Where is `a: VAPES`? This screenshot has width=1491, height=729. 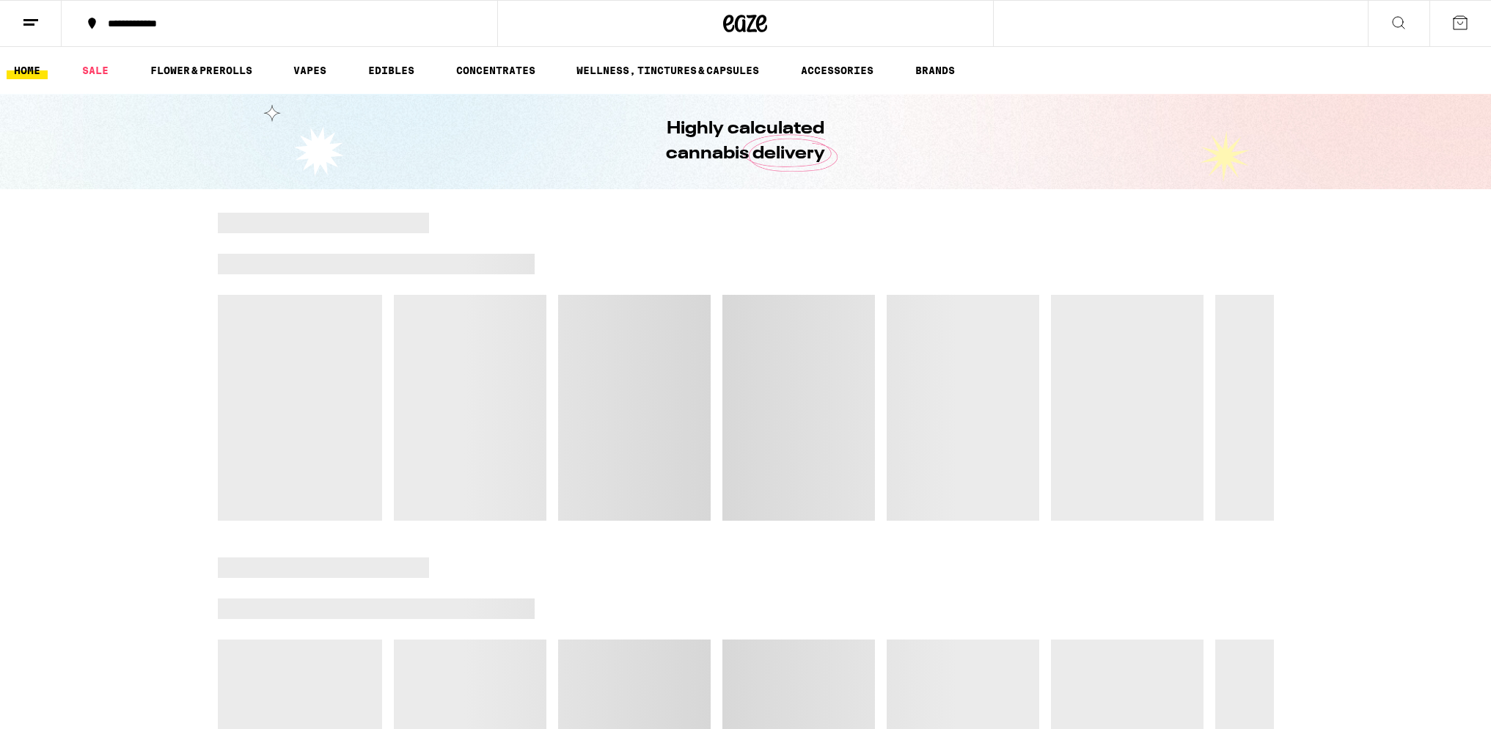 a: VAPES is located at coordinates (310, 70).